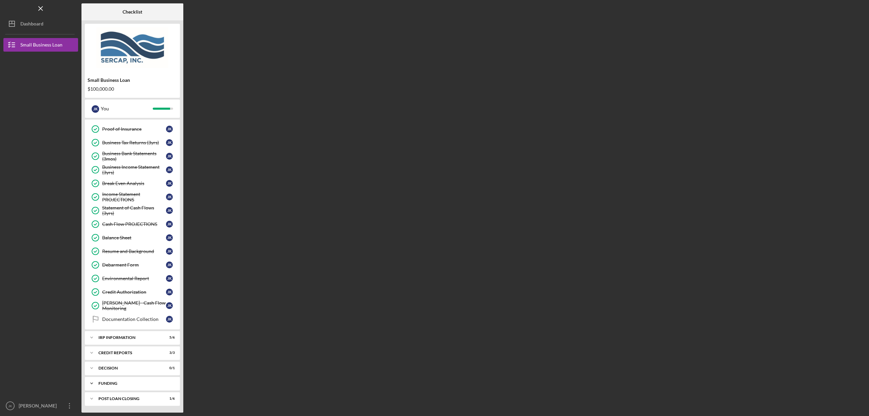 Image resolution: width=869 pixels, height=416 pixels. I want to click on div: Statement of Cash Flows (3yrs), so click(134, 210).